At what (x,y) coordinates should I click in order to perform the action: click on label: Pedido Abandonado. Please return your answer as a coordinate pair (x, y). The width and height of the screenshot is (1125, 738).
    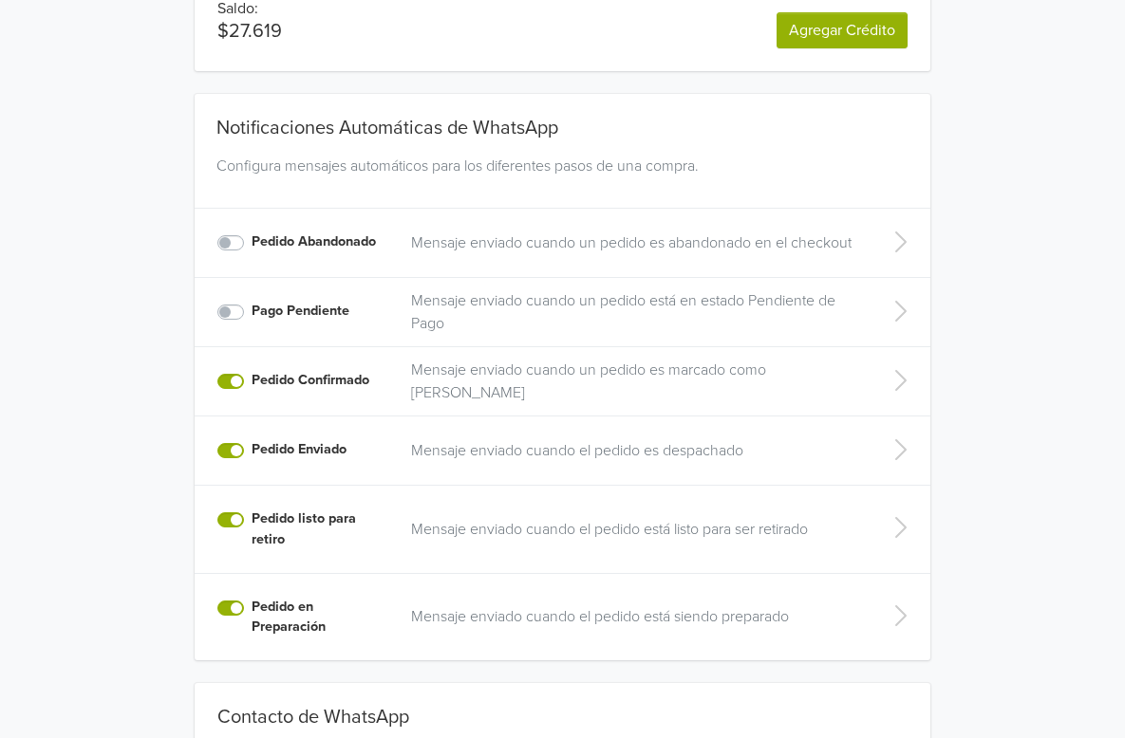
    Looking at the image, I should click on (313, 242).